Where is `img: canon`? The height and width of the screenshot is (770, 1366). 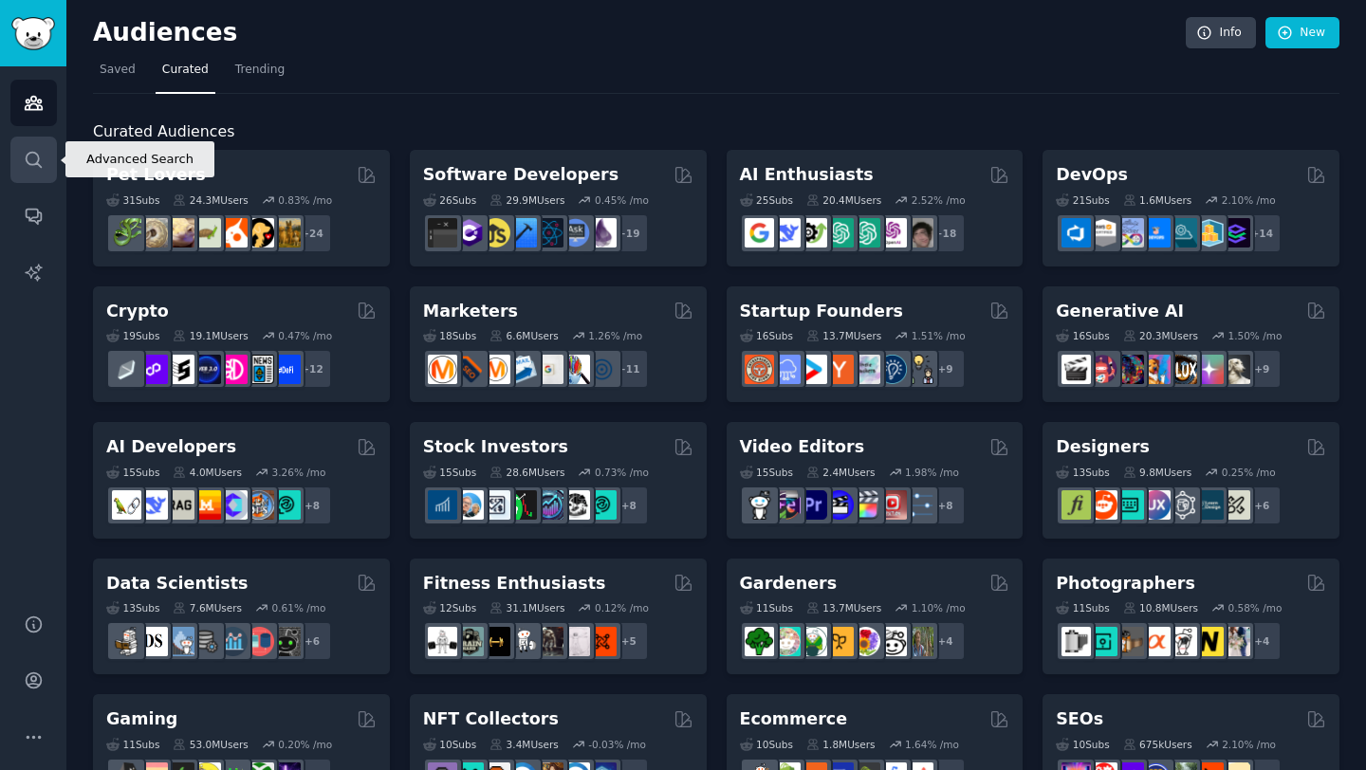
img: canon is located at coordinates (1182, 641).